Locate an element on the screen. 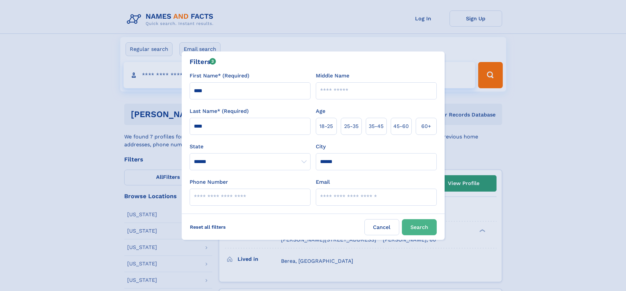 The image size is (626, 291). label: Cancel is located at coordinates (382, 227).